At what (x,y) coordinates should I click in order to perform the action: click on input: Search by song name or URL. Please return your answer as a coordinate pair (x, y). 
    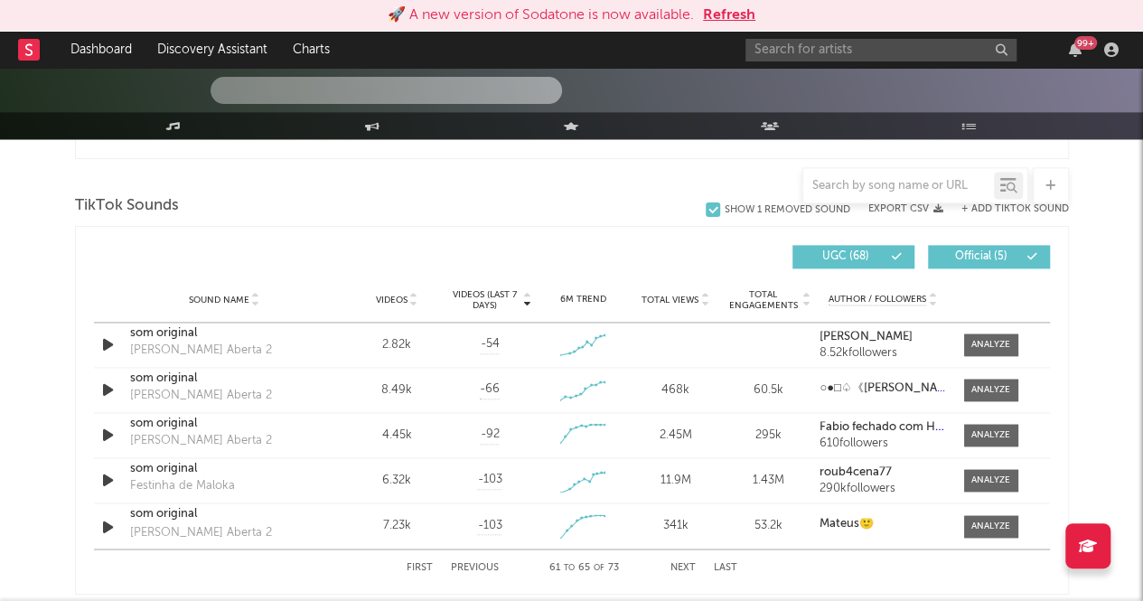
    Looking at the image, I should click on (898, 186).